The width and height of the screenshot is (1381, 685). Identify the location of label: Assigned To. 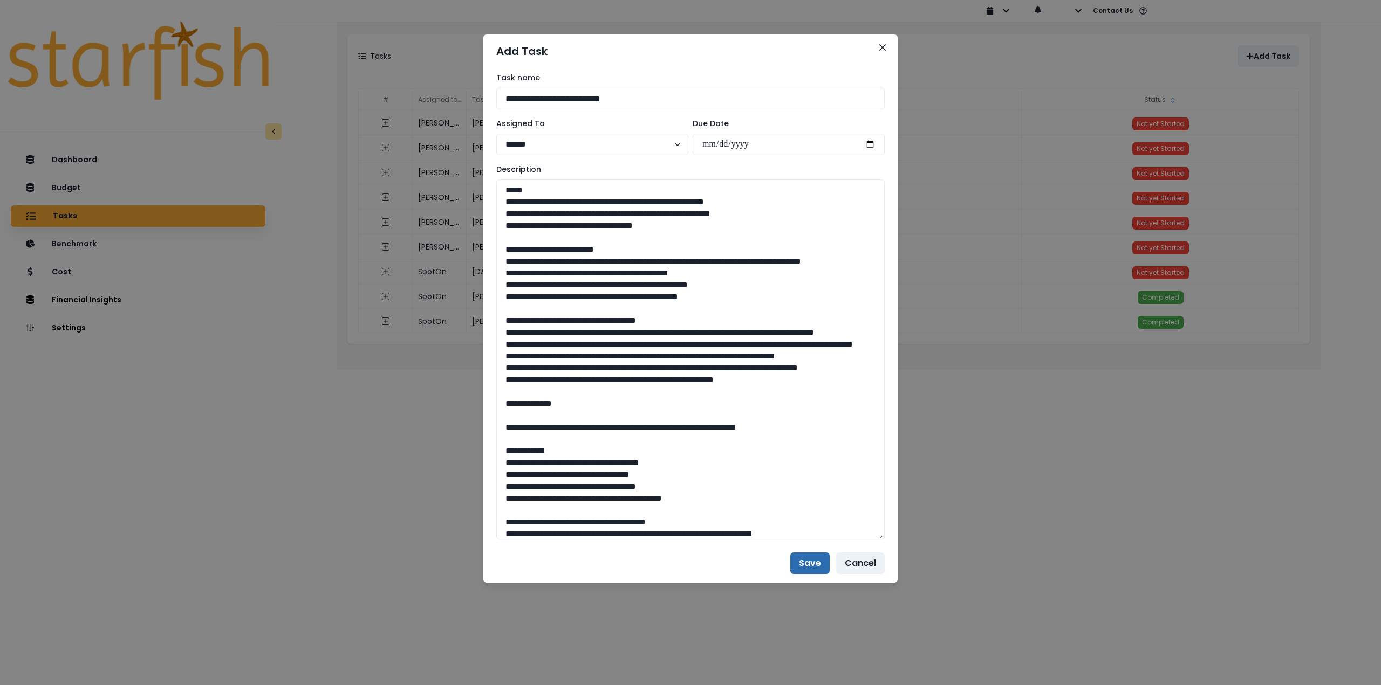
(589, 124).